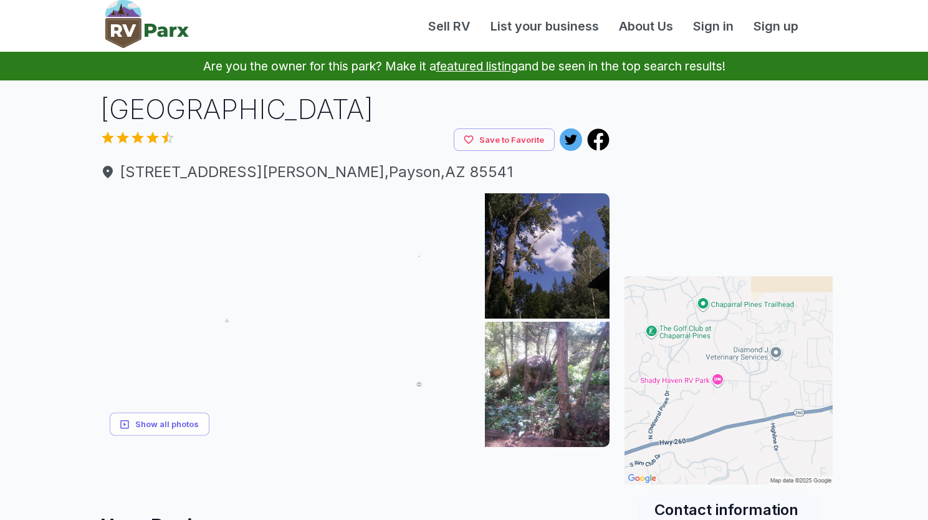 The height and width of the screenshot is (520, 928). Describe the element at coordinates (477, 66) in the screenshot. I see `a: featured listing` at that location.